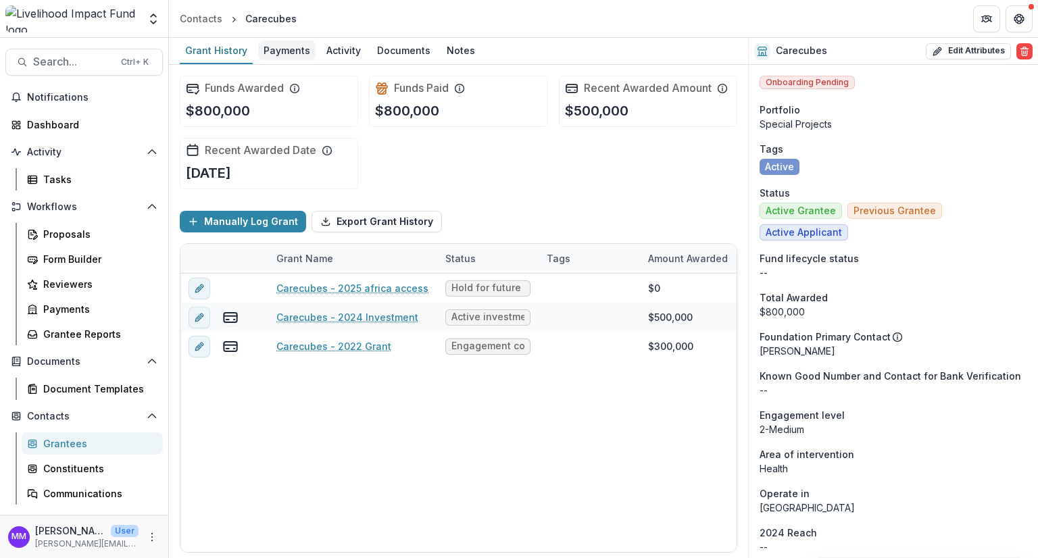 This screenshot has width=1038, height=558. What do you see at coordinates (1024, 51) in the screenshot?
I see `button: Delete` at bounding box center [1024, 51].